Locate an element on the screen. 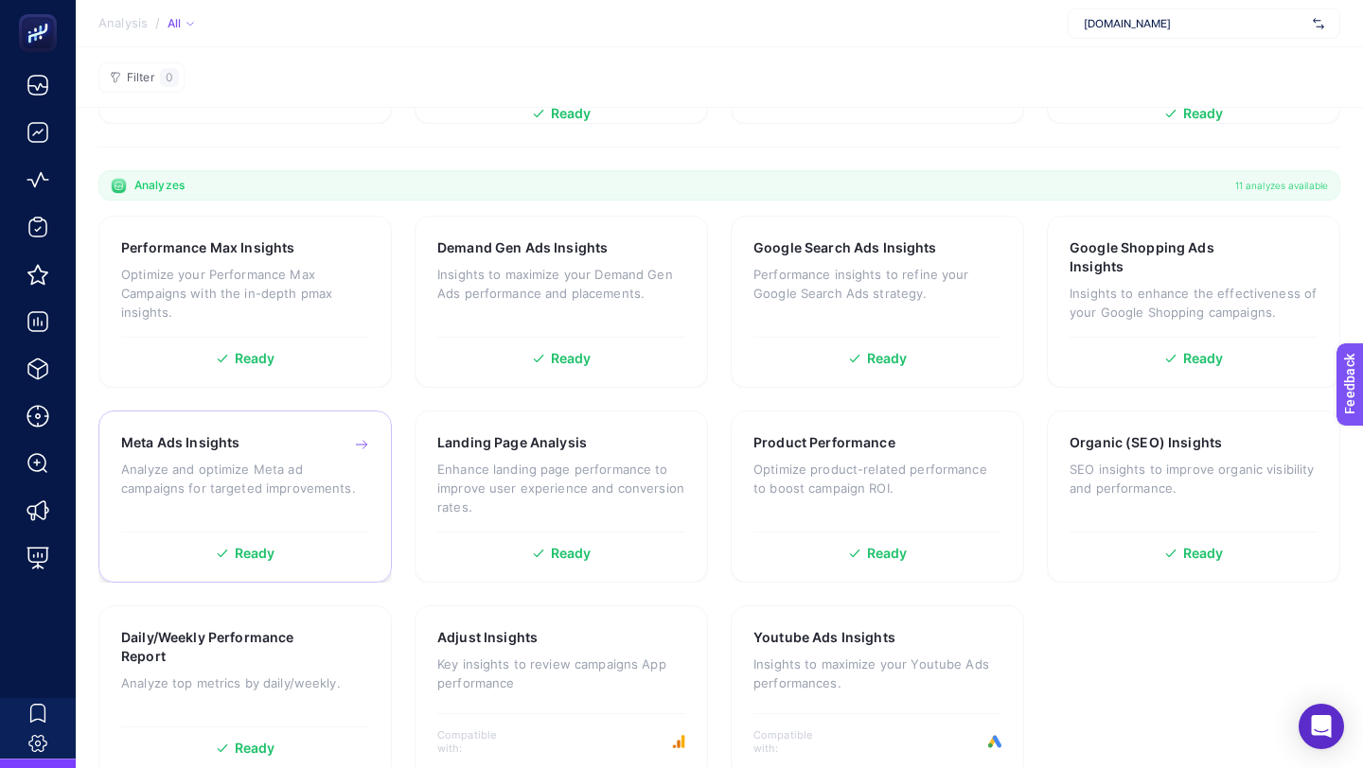 This screenshot has height=768, width=1363. h3: Product Performance is located at coordinates (824, 443).